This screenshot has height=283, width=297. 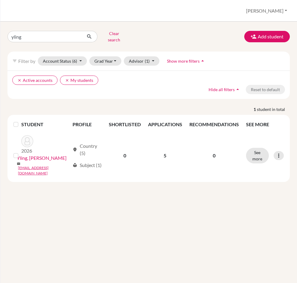 I want to click on button: clearActive accounts, so click(x=35, y=80).